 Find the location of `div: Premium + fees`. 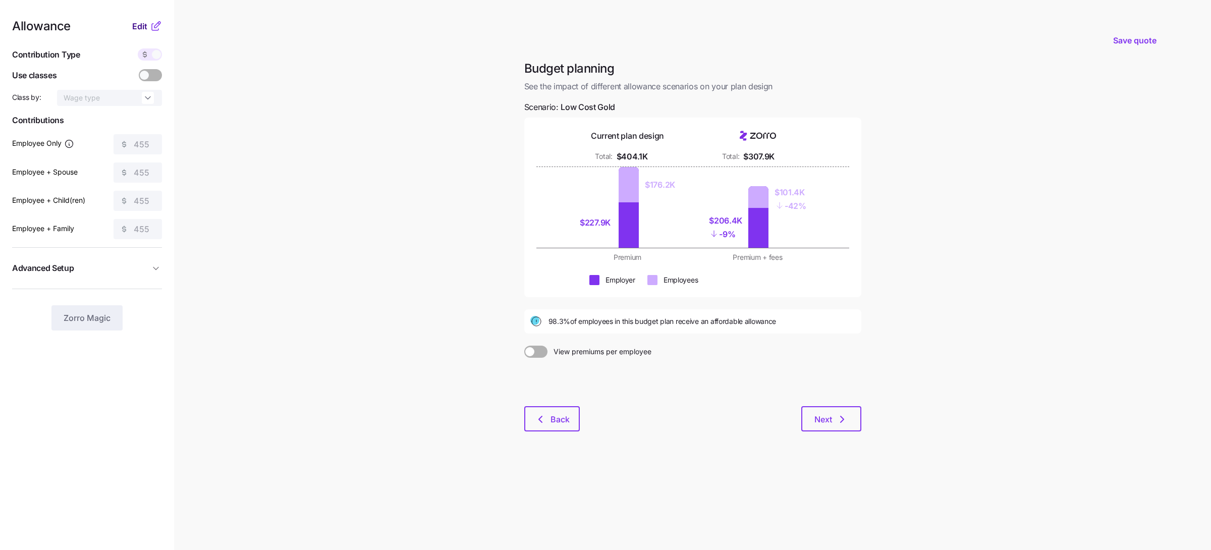

div: Premium + fees is located at coordinates (758, 257).